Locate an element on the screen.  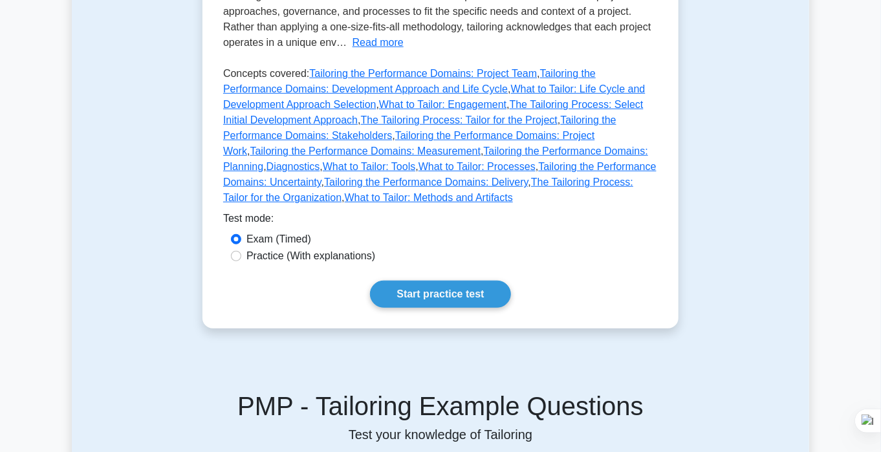
a: Tailoring the Performance Domains: Delivery is located at coordinates (426, 182).